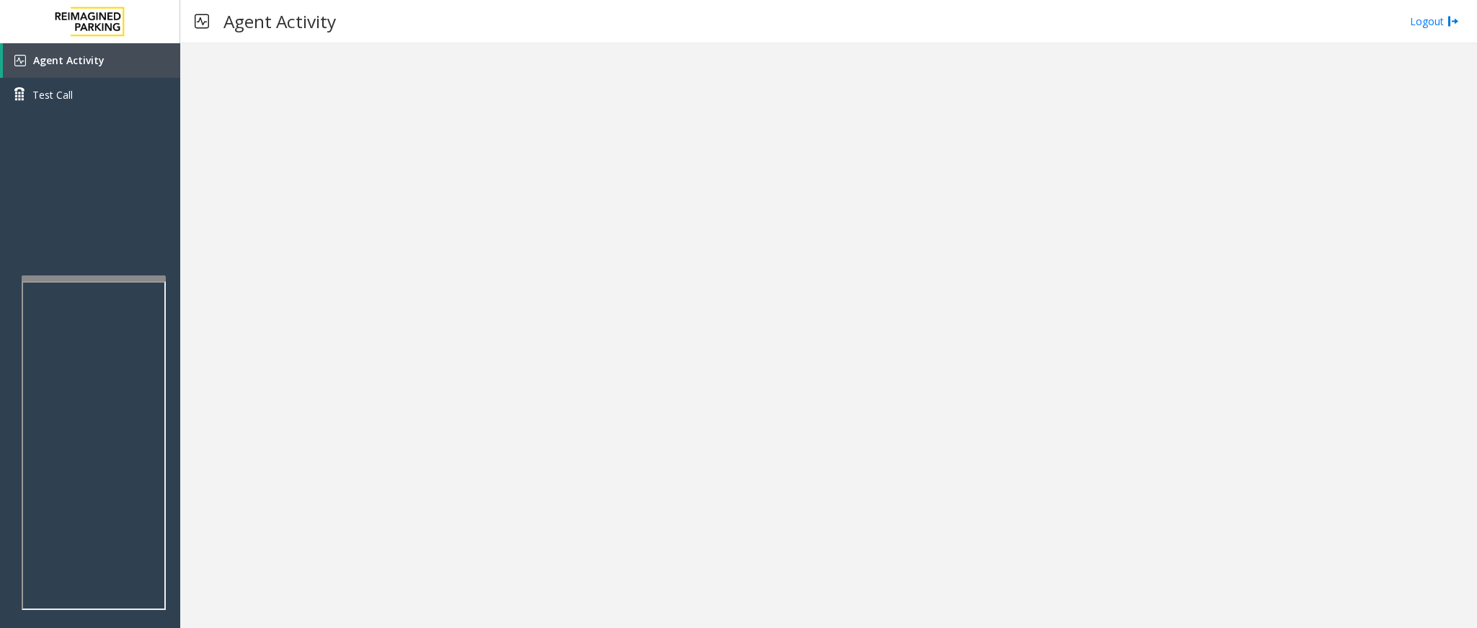 The image size is (1477, 628). What do you see at coordinates (1454, 21) in the screenshot?
I see `img: logout` at bounding box center [1454, 21].